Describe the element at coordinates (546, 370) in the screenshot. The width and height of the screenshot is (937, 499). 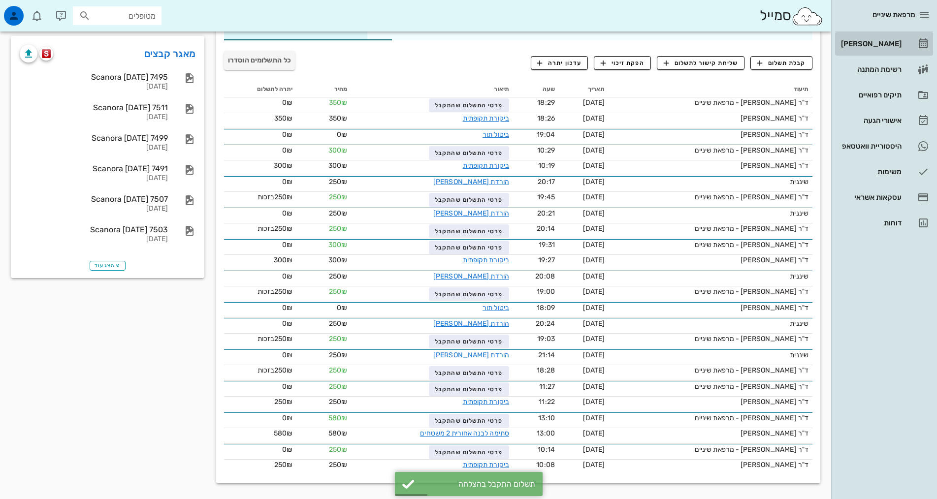
I see `span: 18:28` at that location.